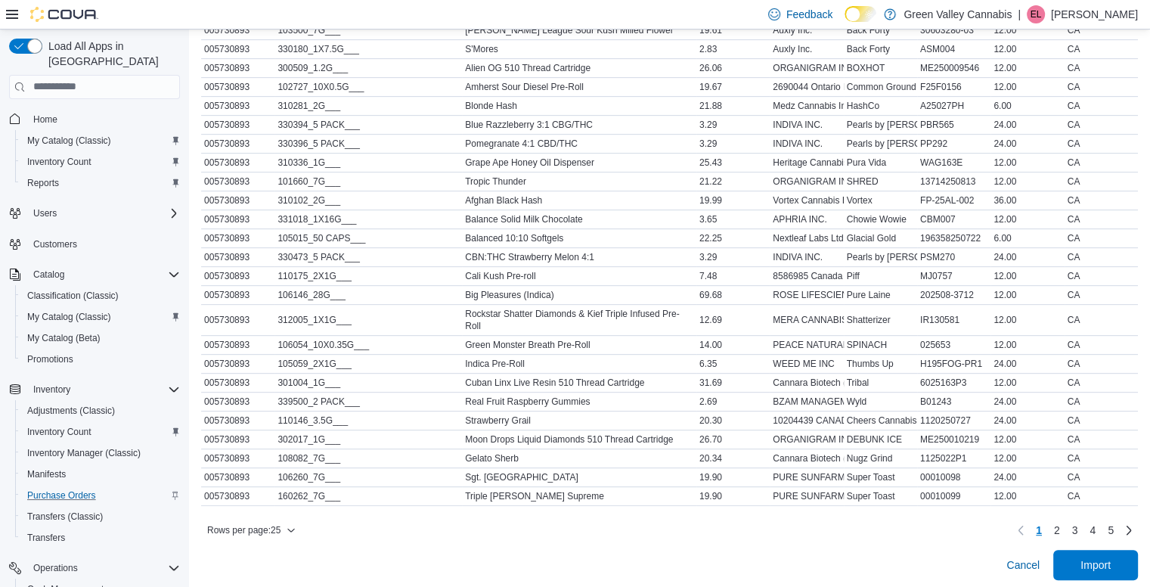 The height and width of the screenshot is (587, 1150). What do you see at coordinates (806, 402) in the screenshot?
I see `div: BZAM MANAGEMENT INC. D.B.A. BZAM CANNABIS` at bounding box center [806, 402].